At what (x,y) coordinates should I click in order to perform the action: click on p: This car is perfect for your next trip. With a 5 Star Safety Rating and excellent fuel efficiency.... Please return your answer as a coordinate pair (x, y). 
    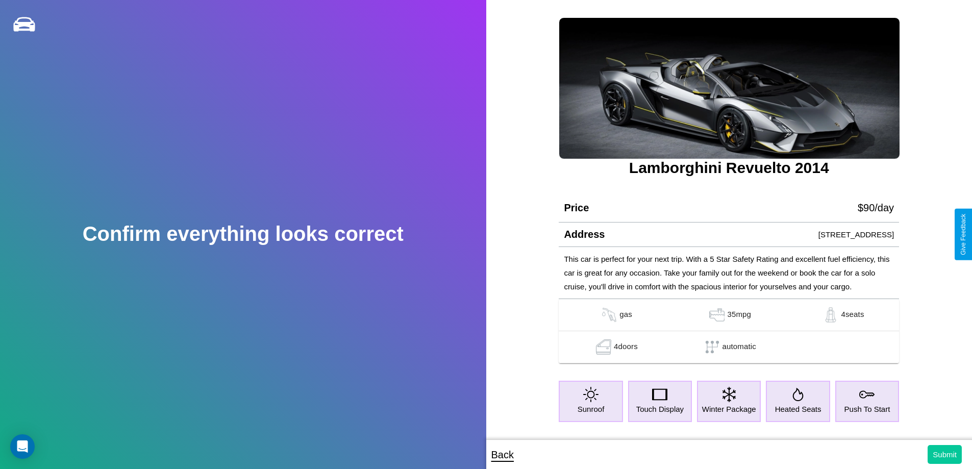
    Looking at the image, I should click on (728, 272).